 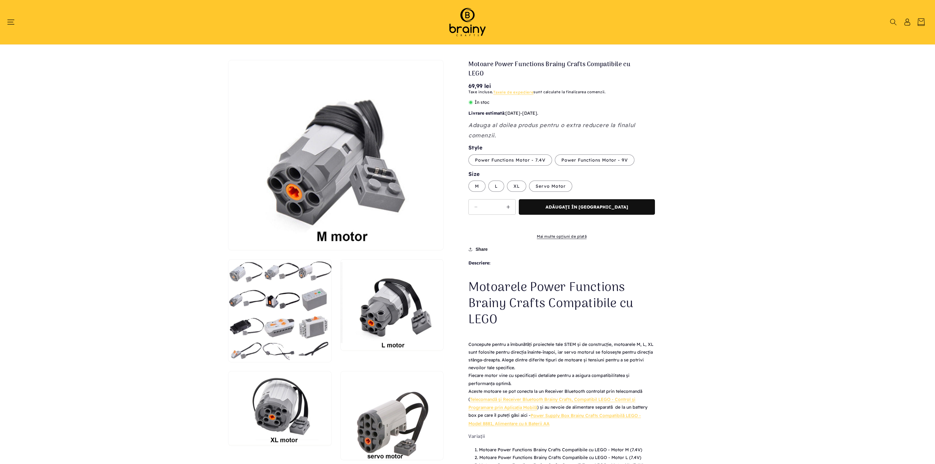 I want to click on legend: Style, so click(x=476, y=148).